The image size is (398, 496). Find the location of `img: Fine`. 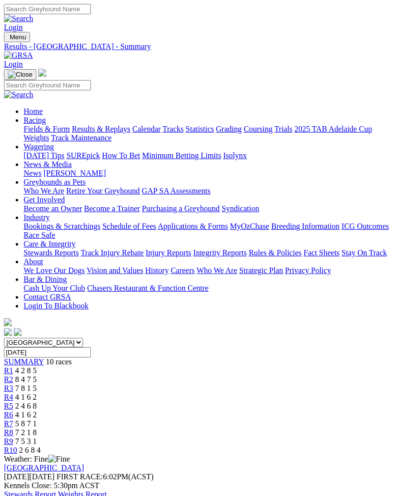

img: Fine is located at coordinates (59, 459).